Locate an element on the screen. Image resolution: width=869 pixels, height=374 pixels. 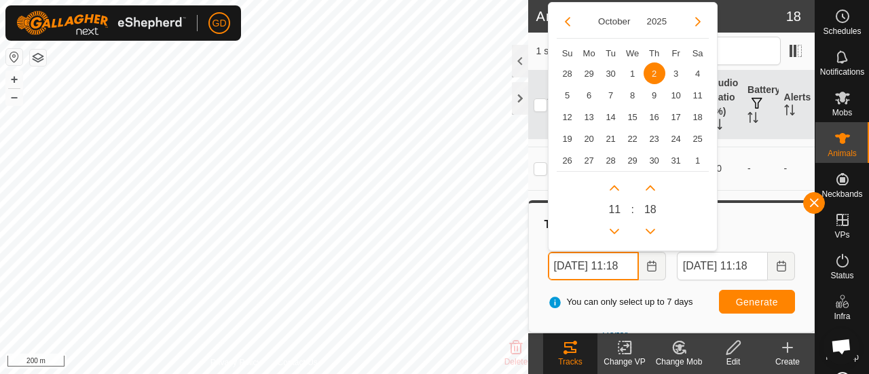
span: 8 is located at coordinates (632, 95).